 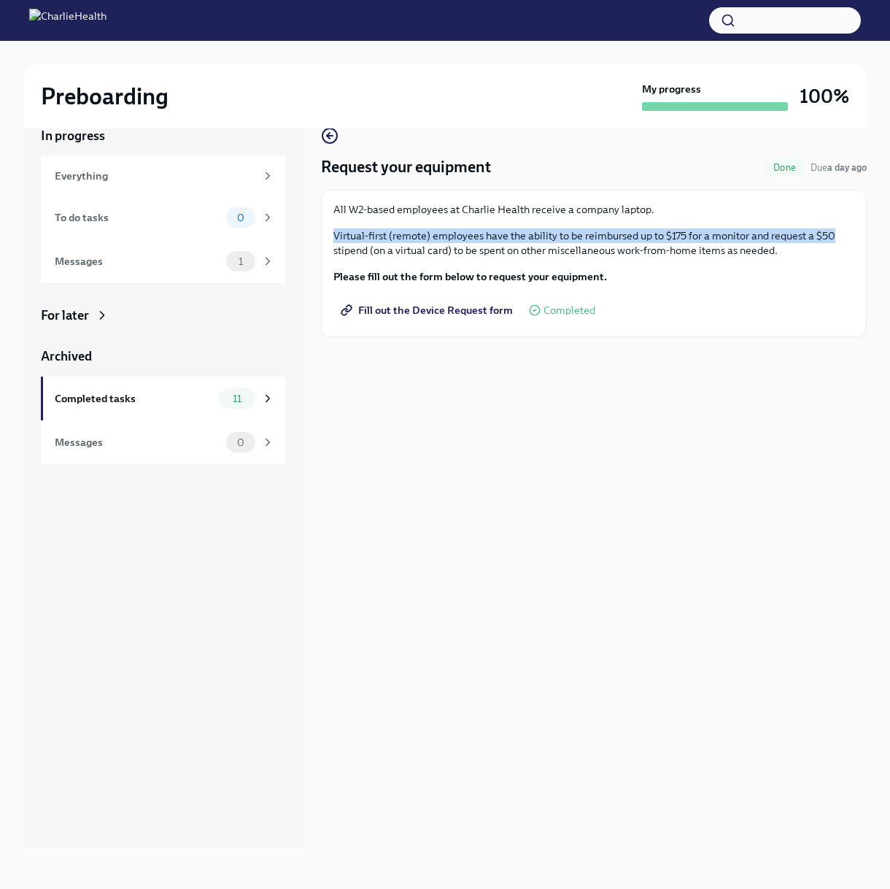 I want to click on a: Fill out the Device Request form, so click(x=428, y=310).